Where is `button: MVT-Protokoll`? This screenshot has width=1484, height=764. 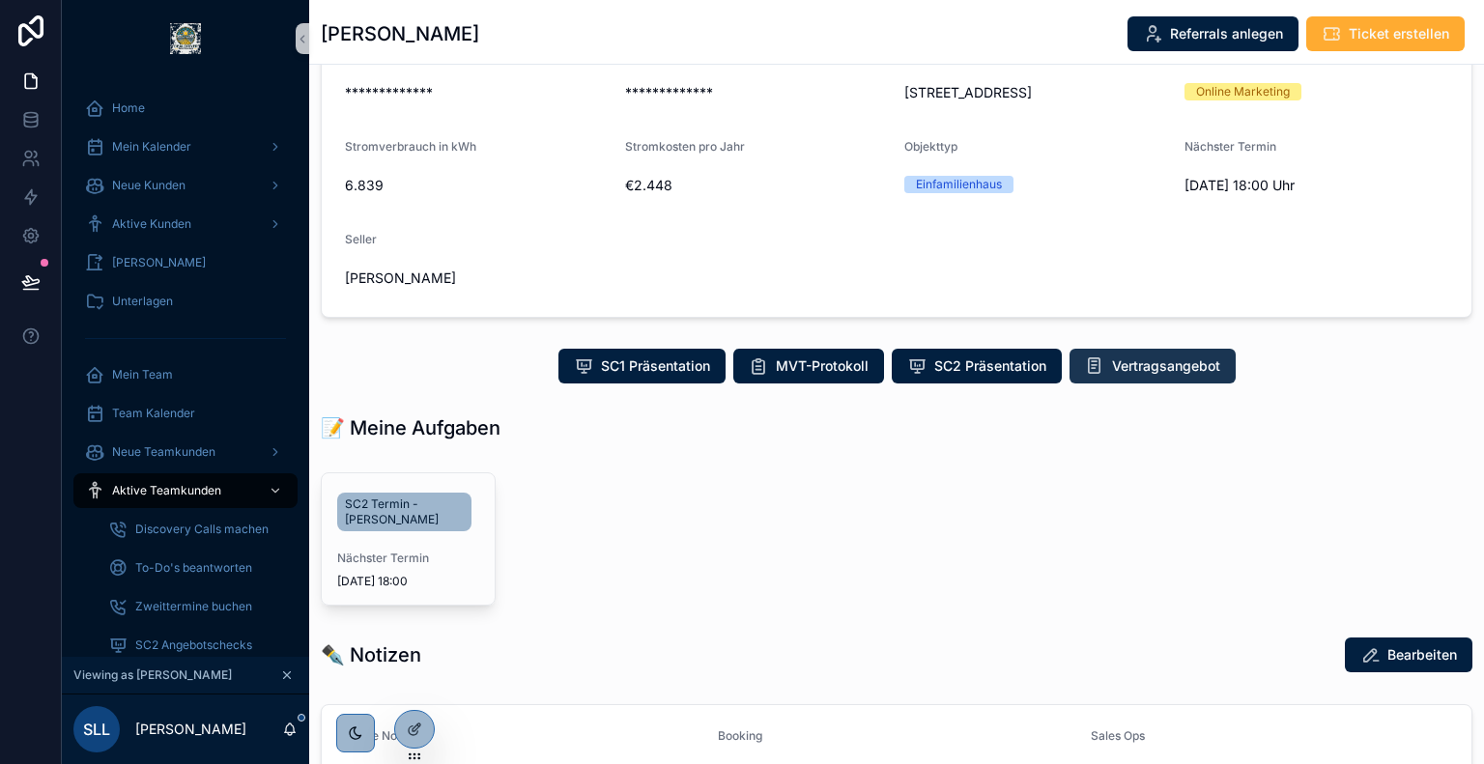
button: MVT-Protokoll is located at coordinates (809, 366).